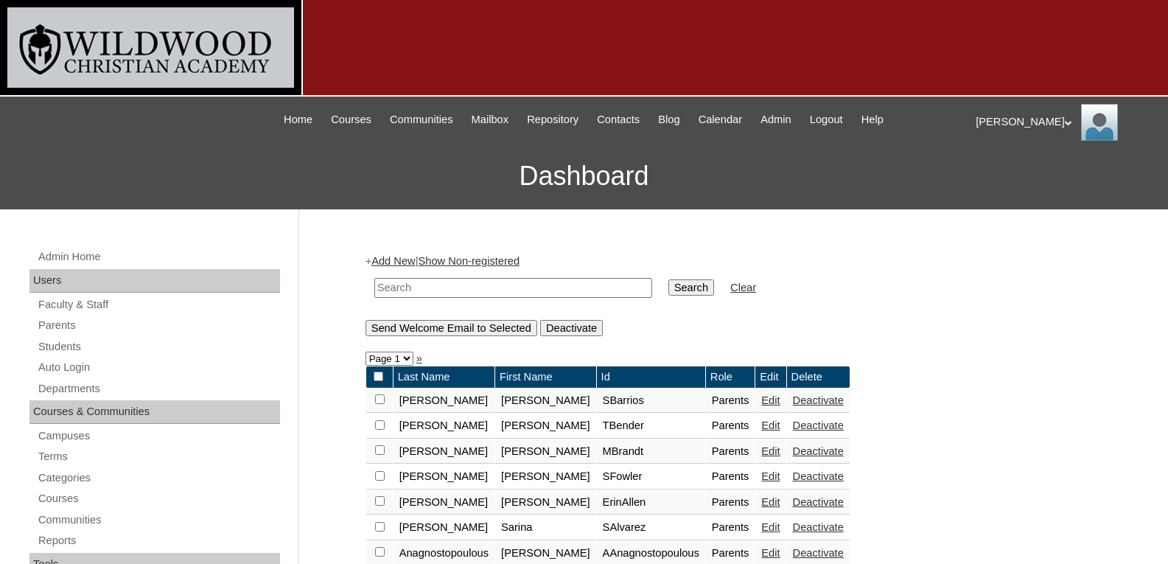  I want to click on span: Repository, so click(553, 119).